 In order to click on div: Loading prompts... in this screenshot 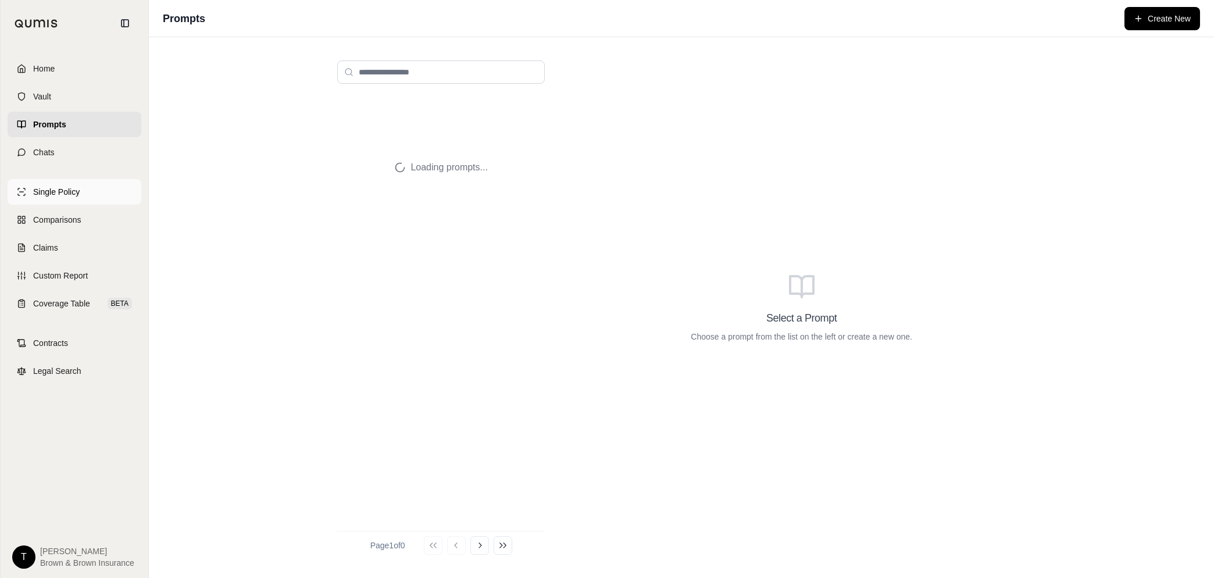, I will do `click(441, 167)`.